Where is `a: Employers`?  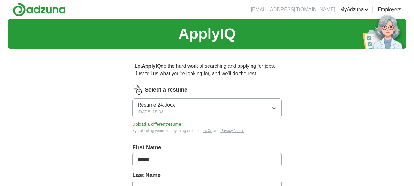 a: Employers is located at coordinates (389, 10).